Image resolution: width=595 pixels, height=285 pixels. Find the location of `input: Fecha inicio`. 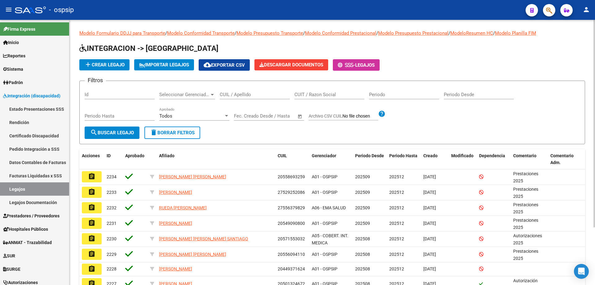

input: Fecha inicio is located at coordinates (246, 116).